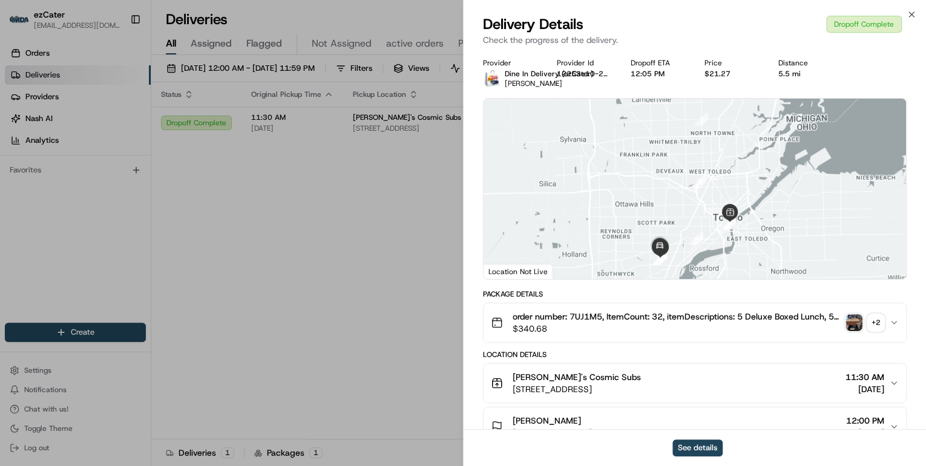  Describe the element at coordinates (584, 74) in the screenshot. I see `button: 12253e10-2b5a-cd75-bc0c-e630073a6bb6` at that location.